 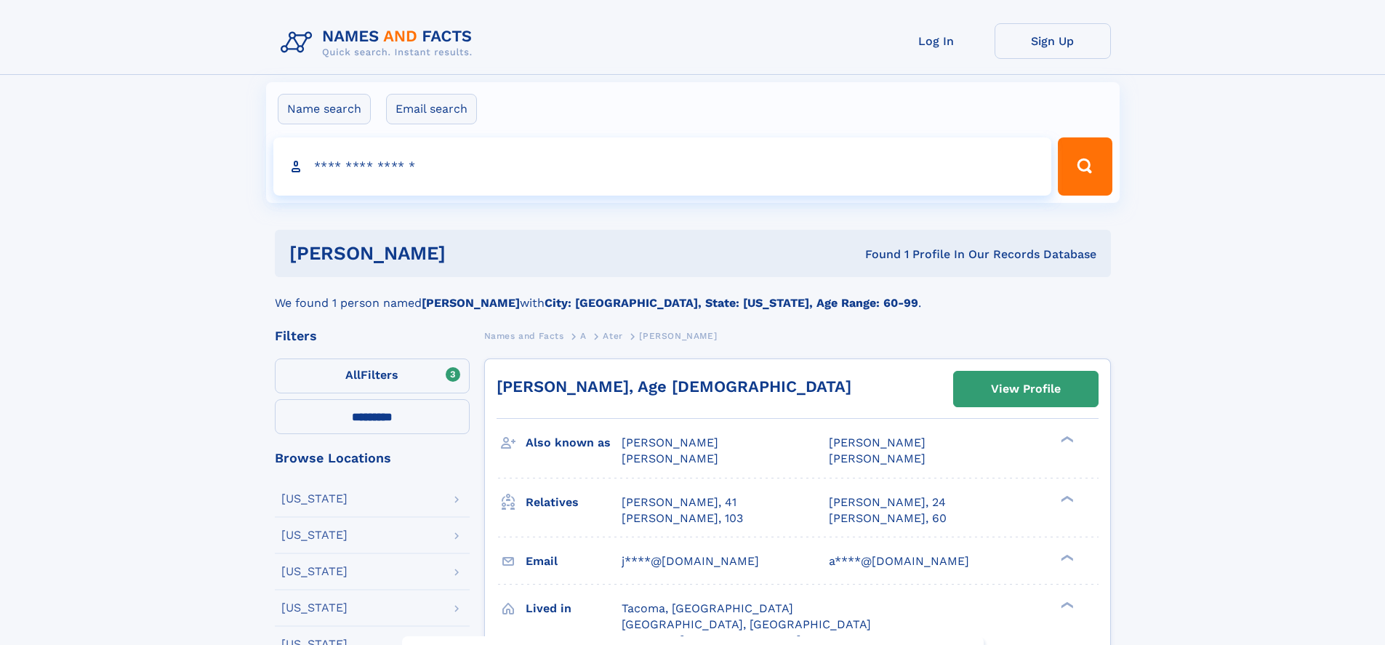 What do you see at coordinates (583, 335) in the screenshot?
I see `a: A` at bounding box center [583, 335].